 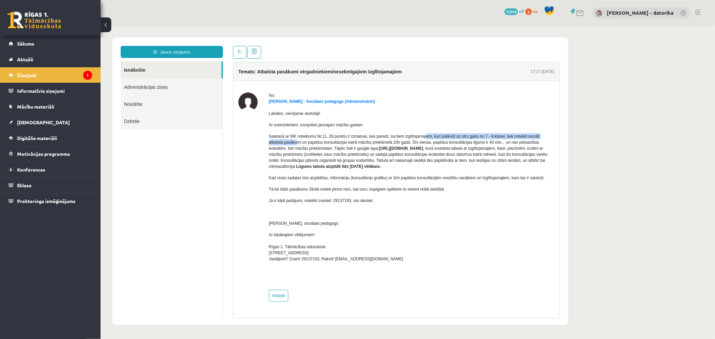 I want to click on a: Dzēstie, so click(x=71, y=95).